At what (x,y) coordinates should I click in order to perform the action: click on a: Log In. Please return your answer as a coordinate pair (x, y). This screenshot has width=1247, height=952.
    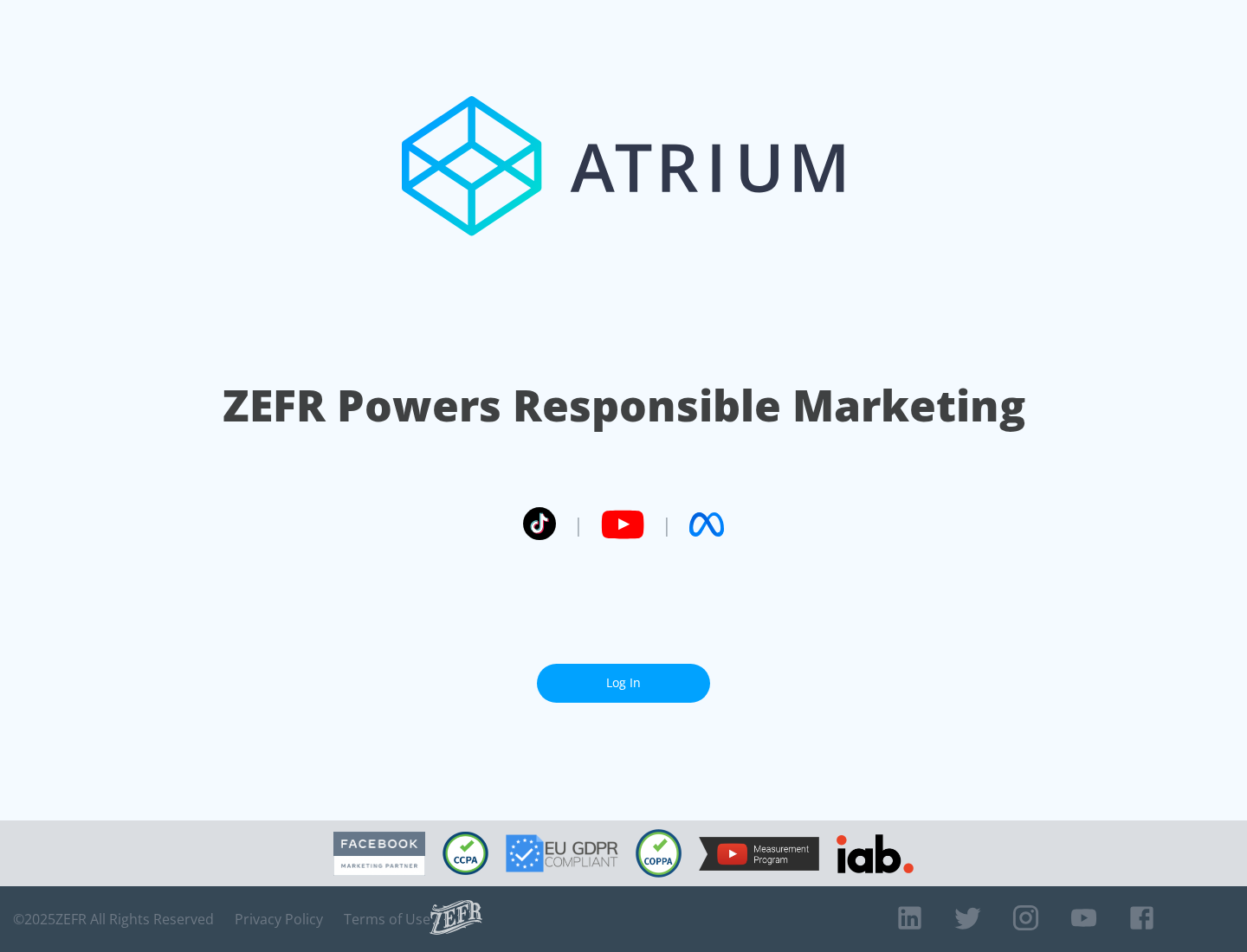
    Looking at the image, I should click on (624, 683).